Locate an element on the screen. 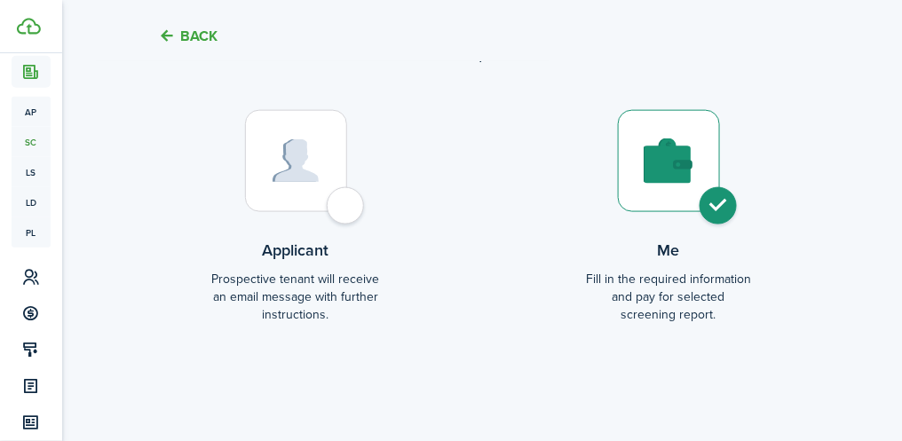 The width and height of the screenshot is (902, 441). span: ap is located at coordinates (31, 112).